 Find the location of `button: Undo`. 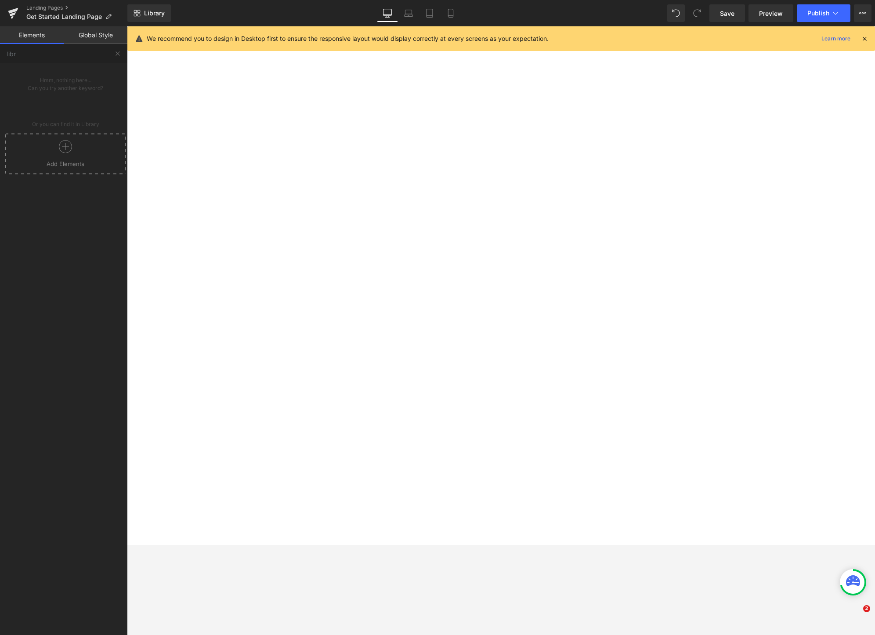

button: Undo is located at coordinates (676, 13).